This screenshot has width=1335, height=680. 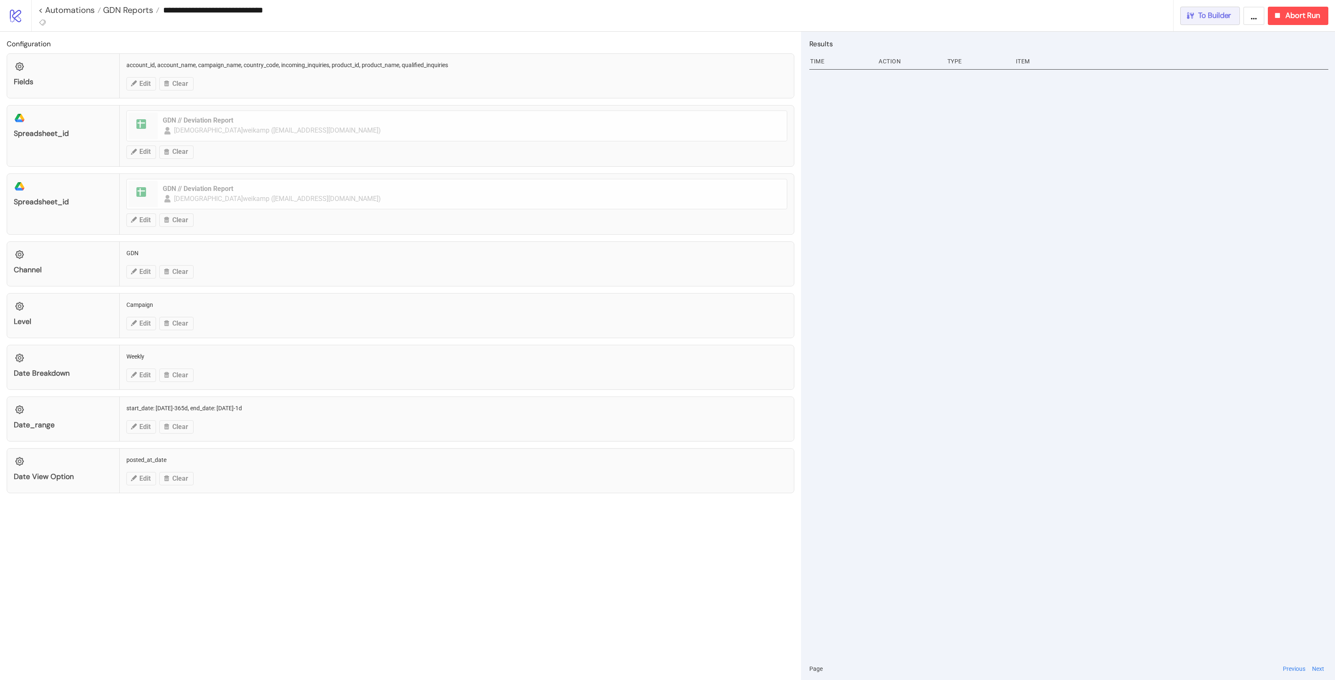 I want to click on button: To Builder, so click(x=1210, y=16).